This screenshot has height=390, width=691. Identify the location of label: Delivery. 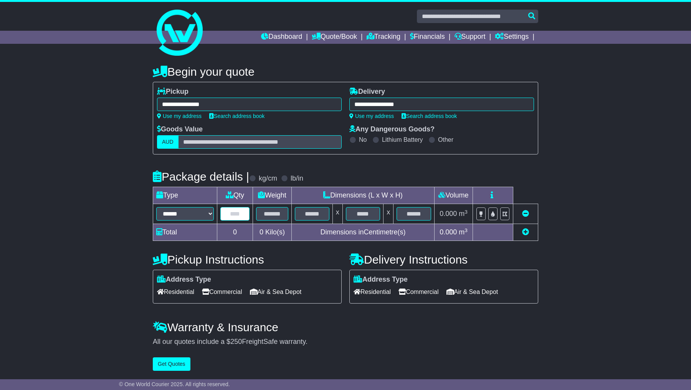
(367, 92).